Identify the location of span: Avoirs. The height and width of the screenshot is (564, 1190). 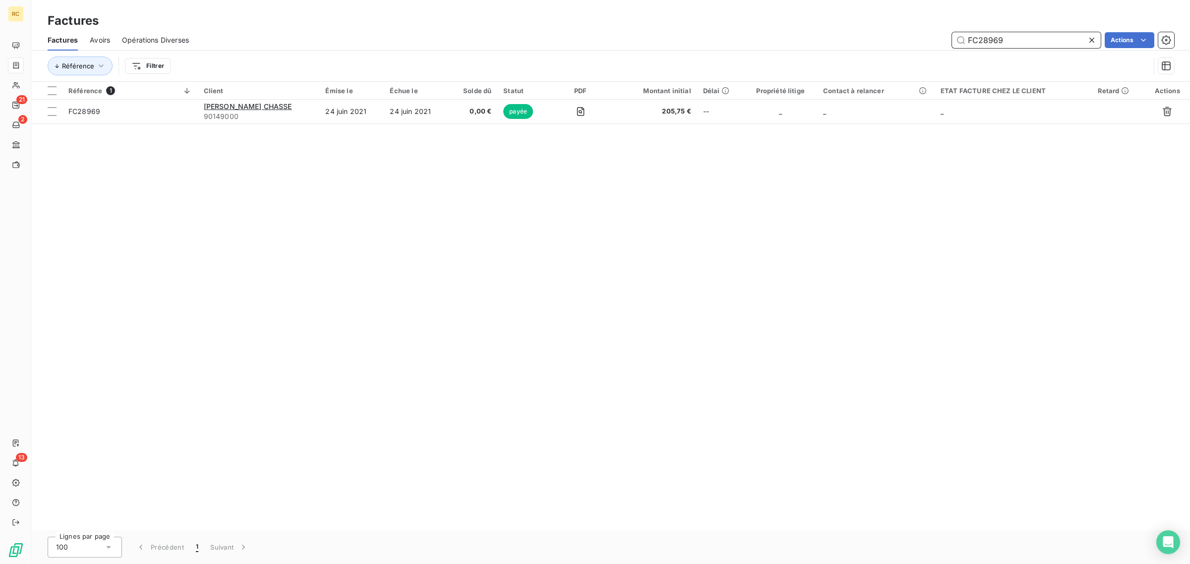
(100, 40).